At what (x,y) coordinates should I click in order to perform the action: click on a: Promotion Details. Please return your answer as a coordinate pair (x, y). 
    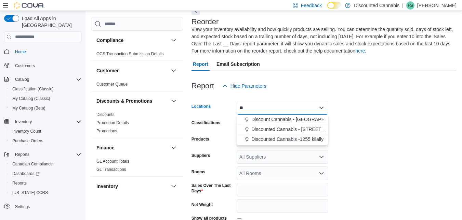
    Looking at the image, I should click on (112, 123).